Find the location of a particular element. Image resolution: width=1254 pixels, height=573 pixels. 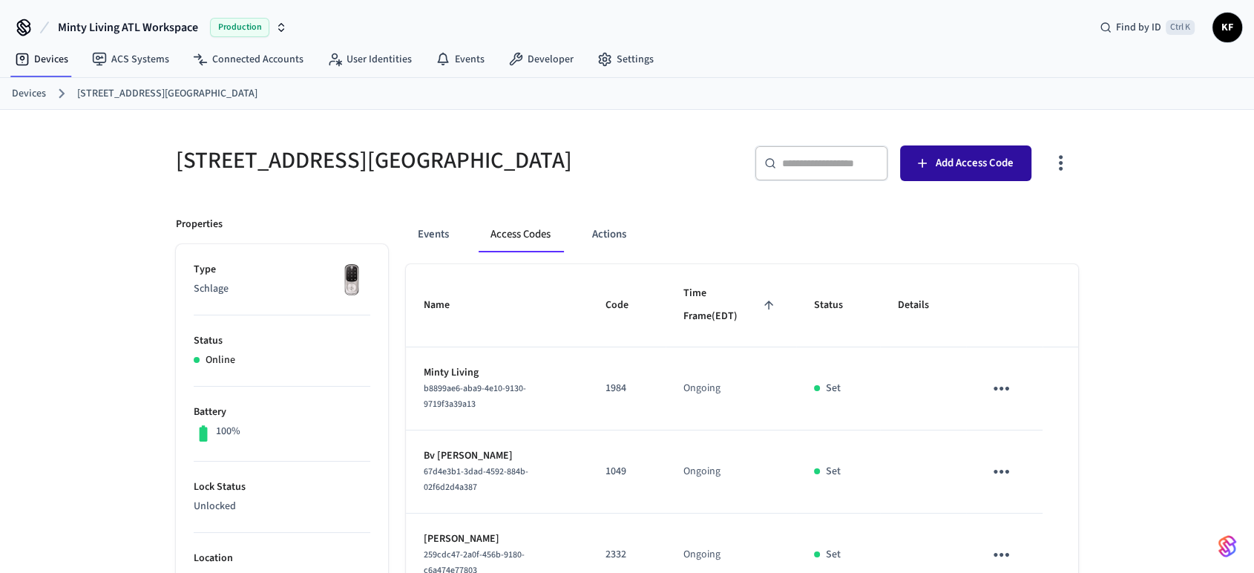

p: Type is located at coordinates (282, 269).